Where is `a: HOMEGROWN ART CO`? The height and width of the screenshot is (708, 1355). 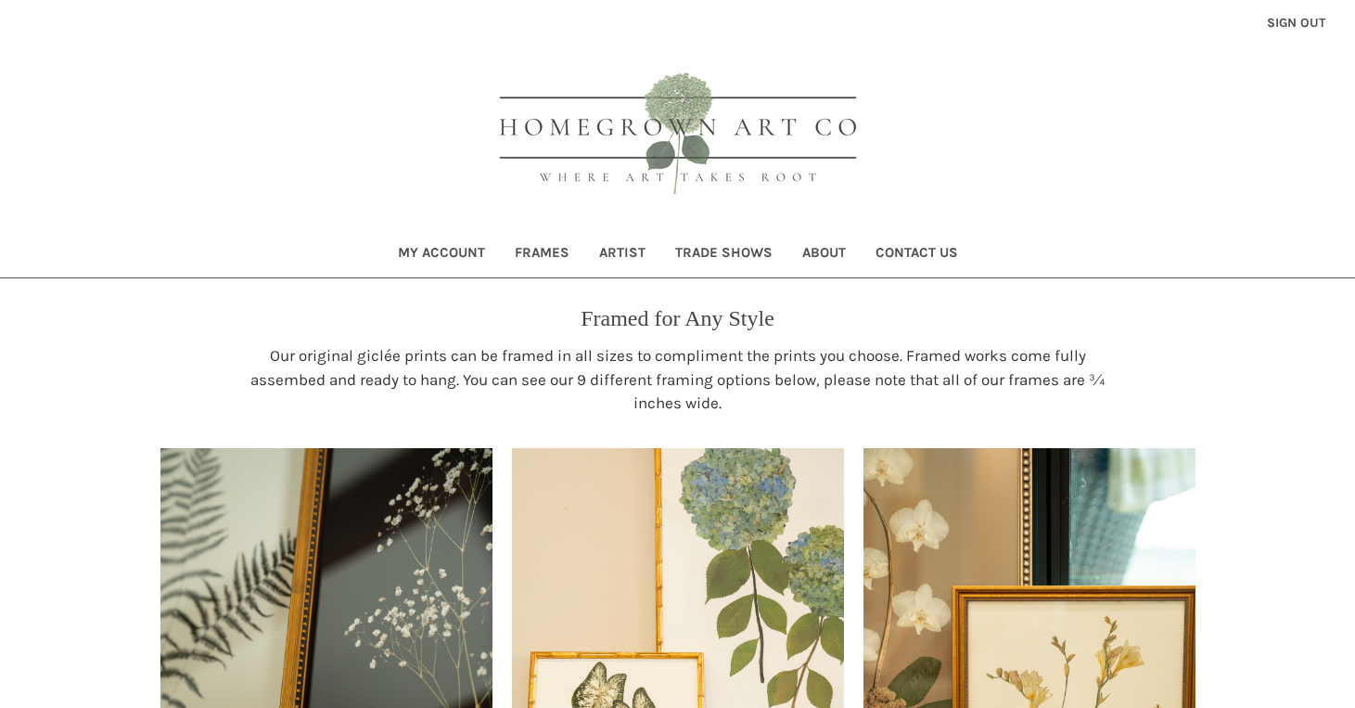
a: HOMEGROWN ART CO is located at coordinates (678, 135).